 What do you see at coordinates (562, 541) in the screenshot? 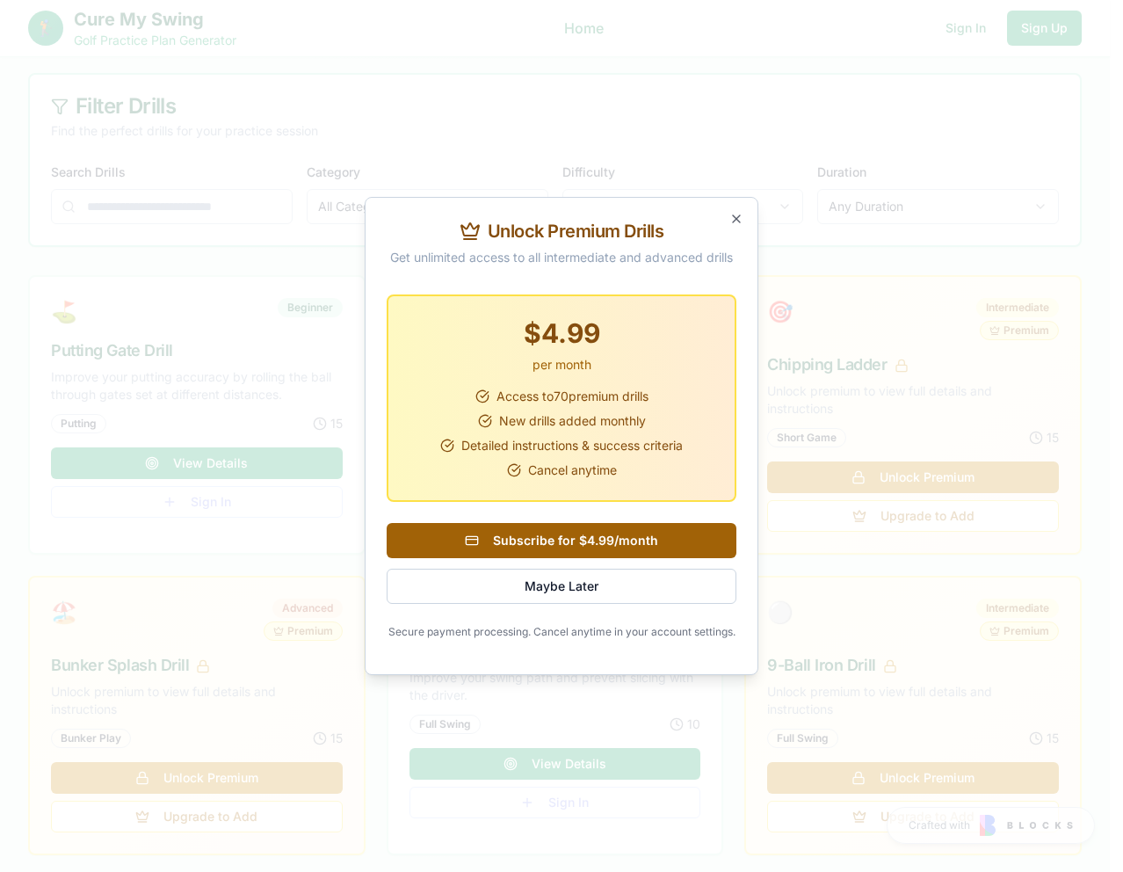
I see `button: Subscribe for $4.99/month` at bounding box center [562, 541].